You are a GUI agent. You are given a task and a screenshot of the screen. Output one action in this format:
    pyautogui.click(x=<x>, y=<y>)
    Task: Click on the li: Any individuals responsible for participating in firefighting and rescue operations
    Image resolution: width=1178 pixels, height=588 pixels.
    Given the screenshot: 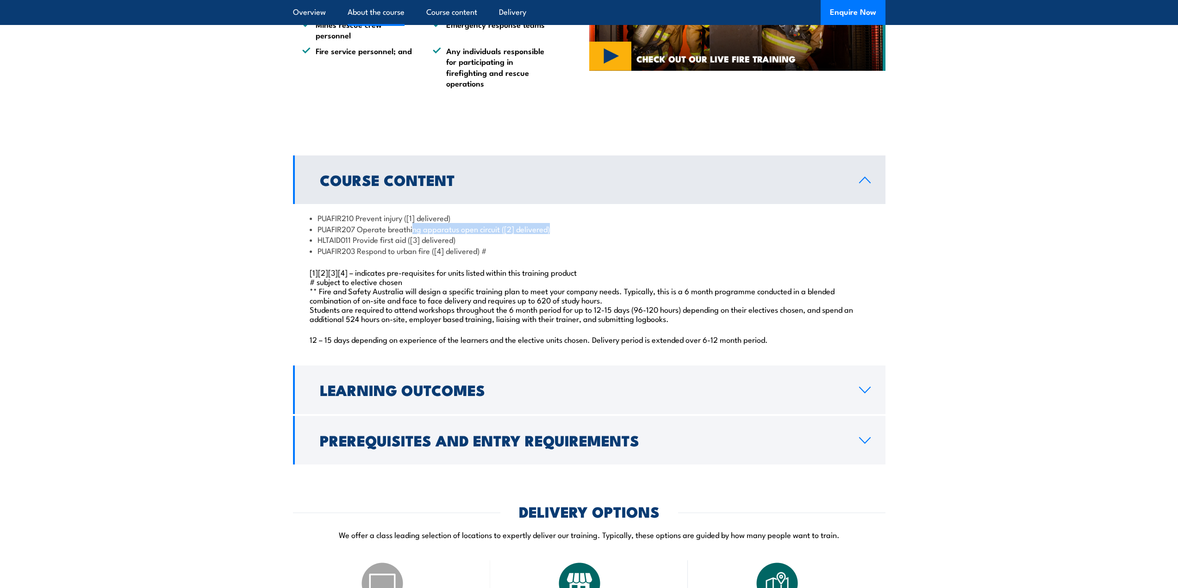 What is the action you would take?
    pyautogui.click(x=490, y=67)
    